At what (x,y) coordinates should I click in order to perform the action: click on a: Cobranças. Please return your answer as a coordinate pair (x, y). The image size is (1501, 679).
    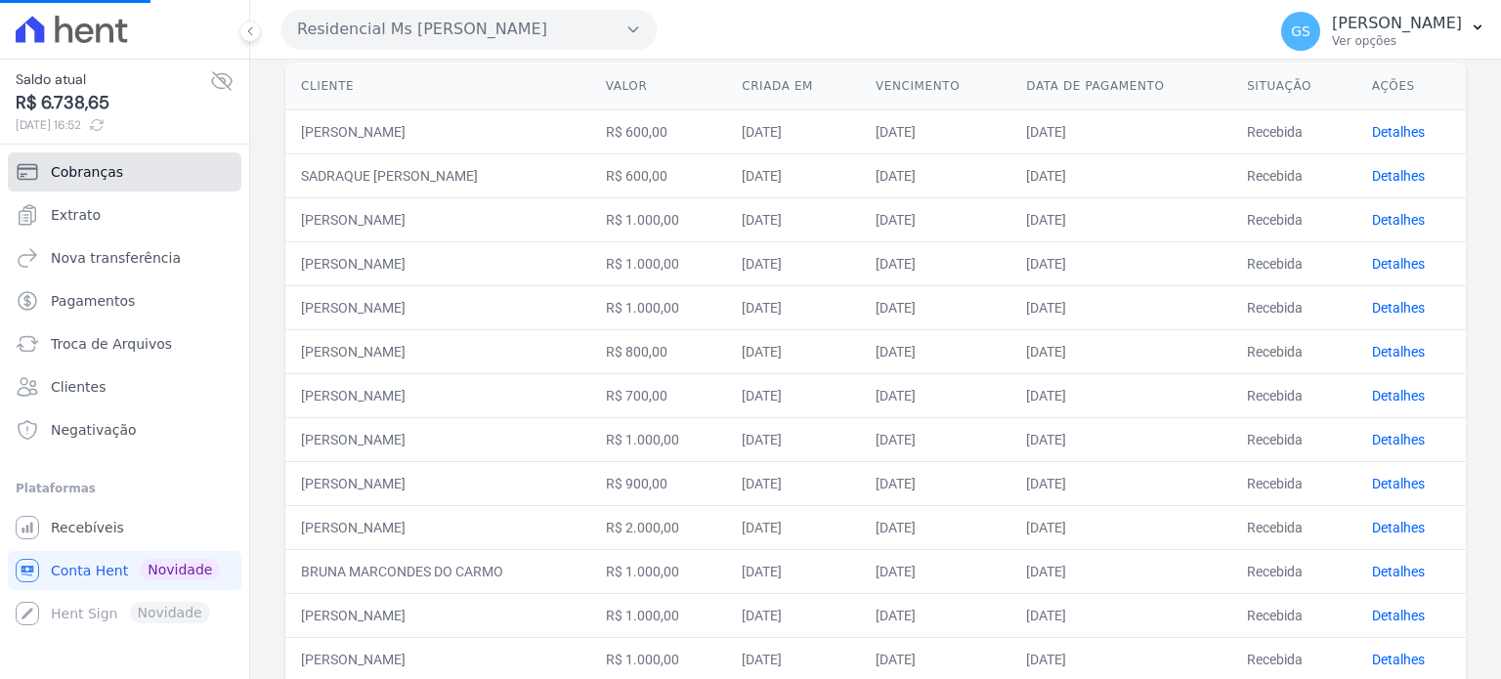
    Looking at the image, I should click on (124, 172).